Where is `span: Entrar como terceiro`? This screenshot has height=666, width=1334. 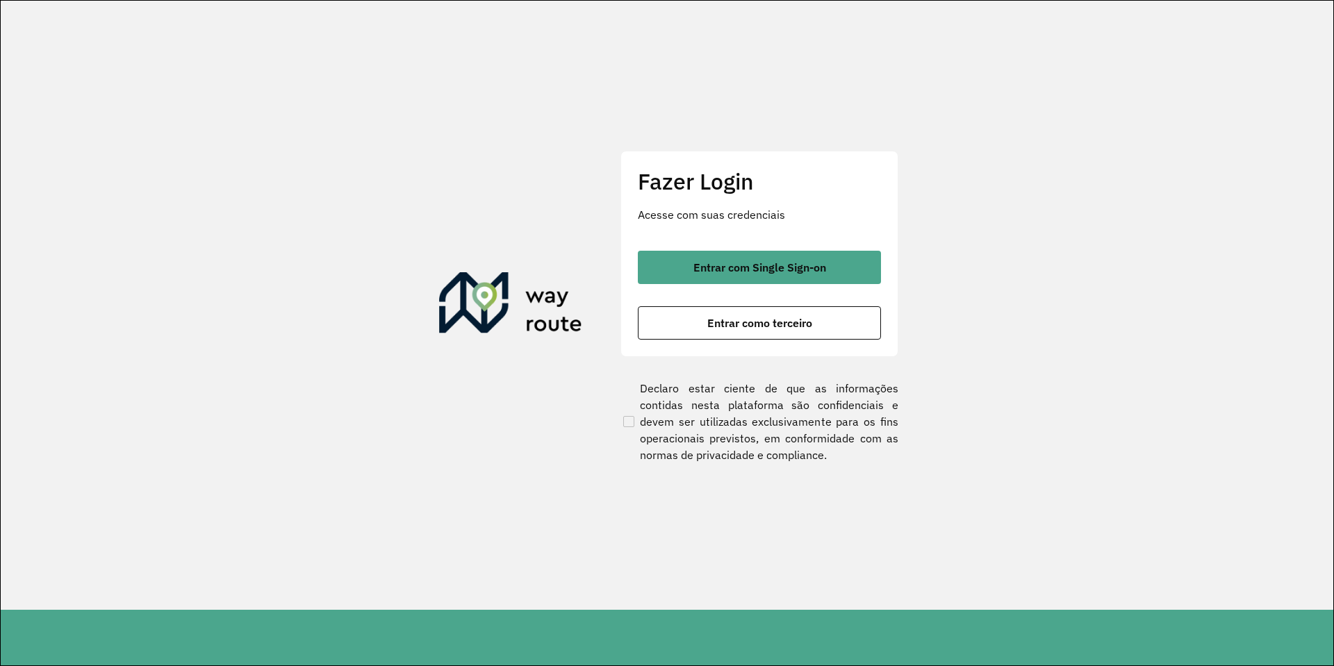
span: Entrar como terceiro is located at coordinates (760, 323).